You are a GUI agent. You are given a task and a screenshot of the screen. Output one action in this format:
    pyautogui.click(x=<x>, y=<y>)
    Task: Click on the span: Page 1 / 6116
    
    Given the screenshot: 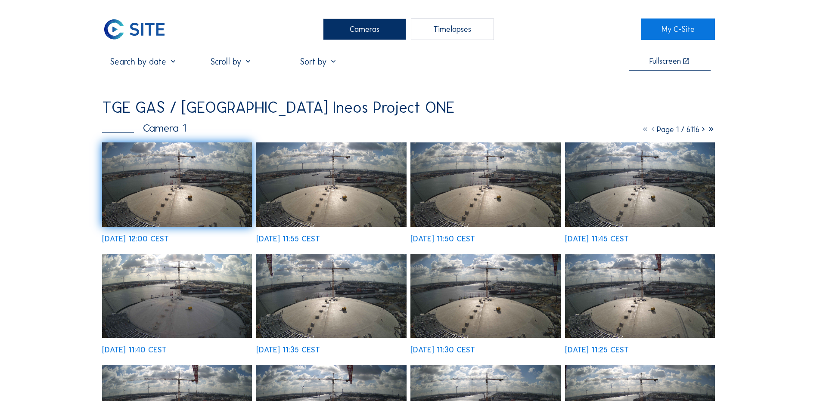 What is the action you would take?
    pyautogui.click(x=678, y=130)
    